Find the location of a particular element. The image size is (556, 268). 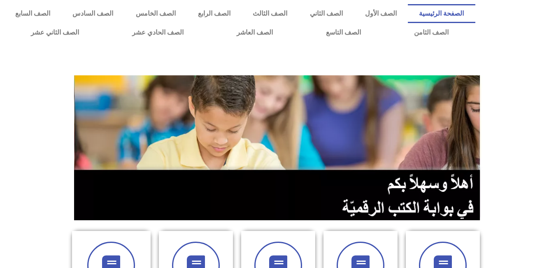

a: الصف الرابع is located at coordinates (214, 14).